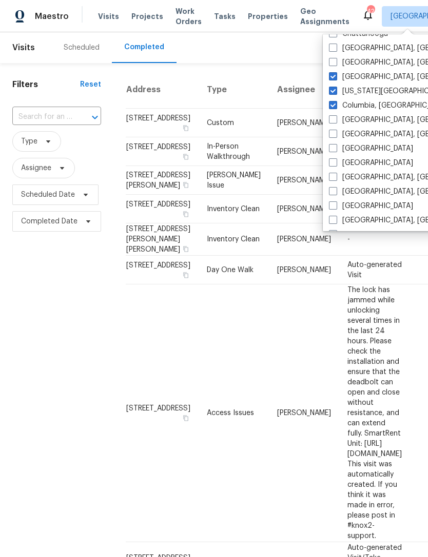 This screenshot has width=428, height=557. Describe the element at coordinates (188, 16) in the screenshot. I see `span: Work Orders` at that location.